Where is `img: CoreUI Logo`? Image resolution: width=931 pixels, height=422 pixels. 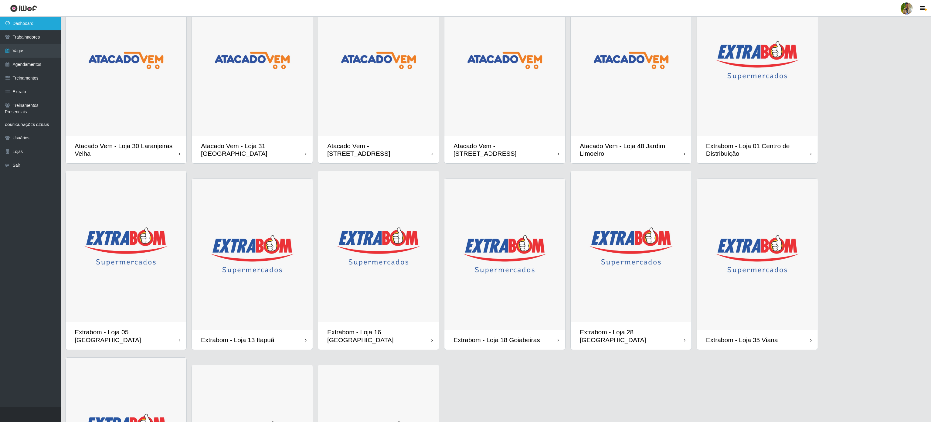 img: CoreUI Logo is located at coordinates (23, 8).